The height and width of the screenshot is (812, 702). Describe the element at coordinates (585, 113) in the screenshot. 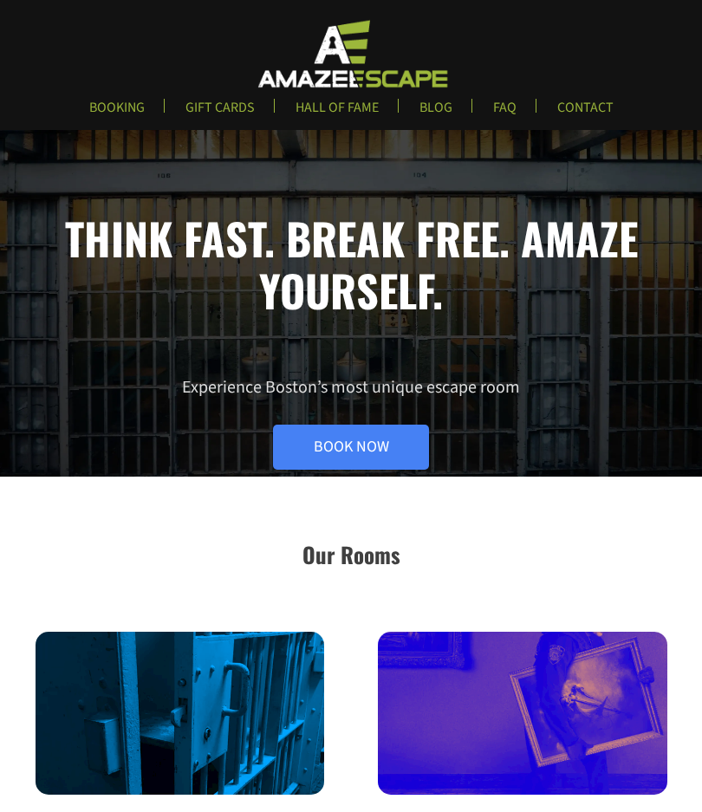

I see `a: CONTACT` at that location.